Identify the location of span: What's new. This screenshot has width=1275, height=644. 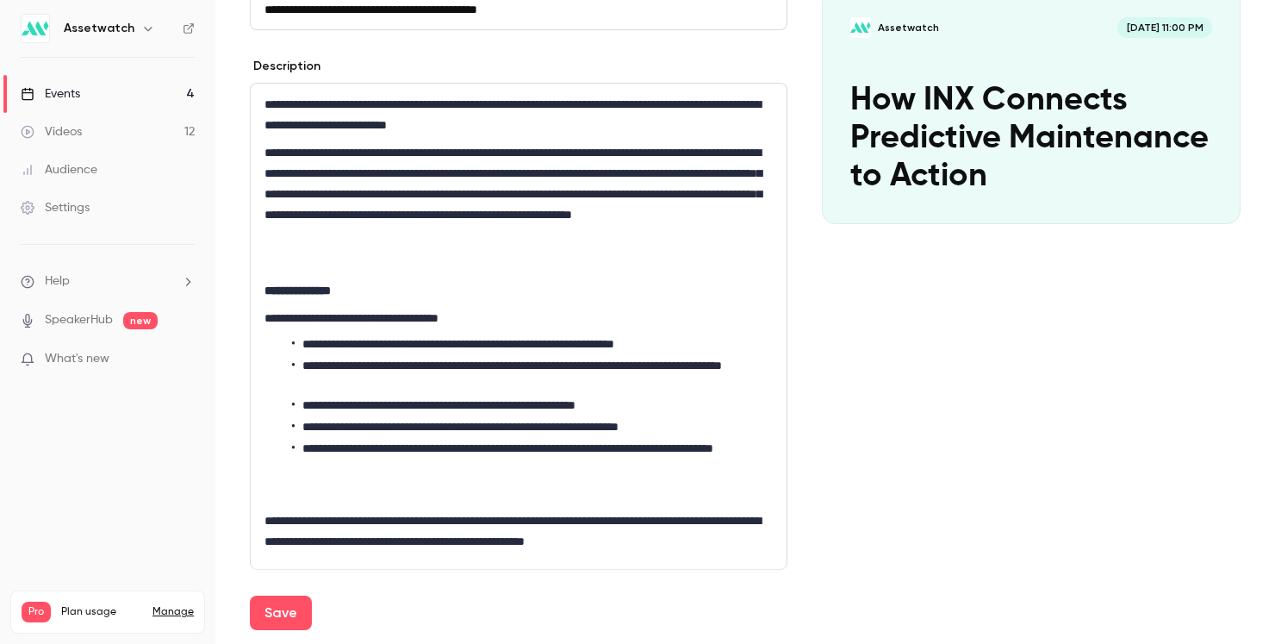
(77, 358).